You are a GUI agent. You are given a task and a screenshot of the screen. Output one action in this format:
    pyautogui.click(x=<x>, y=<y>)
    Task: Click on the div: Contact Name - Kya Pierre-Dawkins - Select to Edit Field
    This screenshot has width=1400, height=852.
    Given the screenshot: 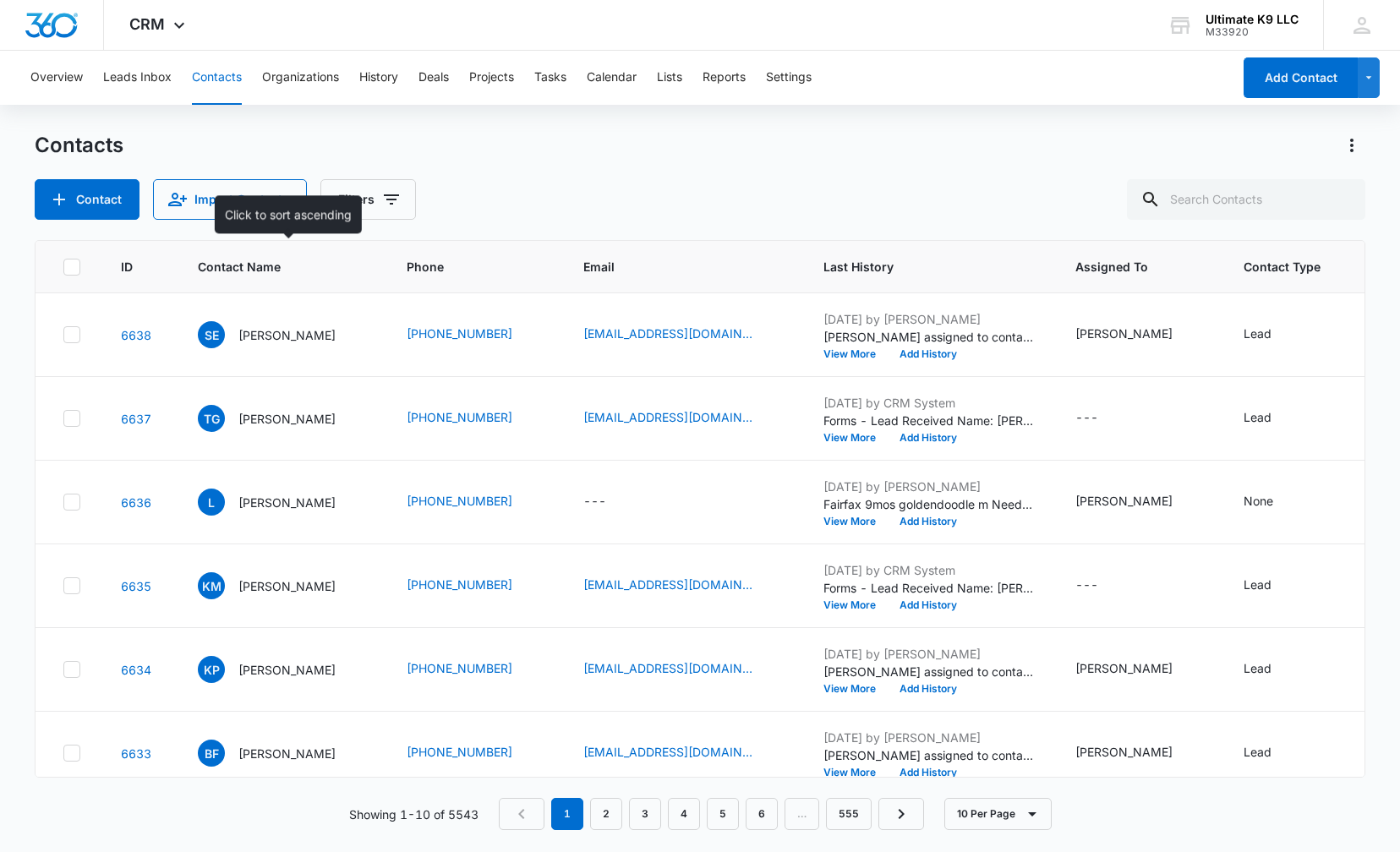 What is the action you would take?
    pyautogui.click(x=282, y=669)
    